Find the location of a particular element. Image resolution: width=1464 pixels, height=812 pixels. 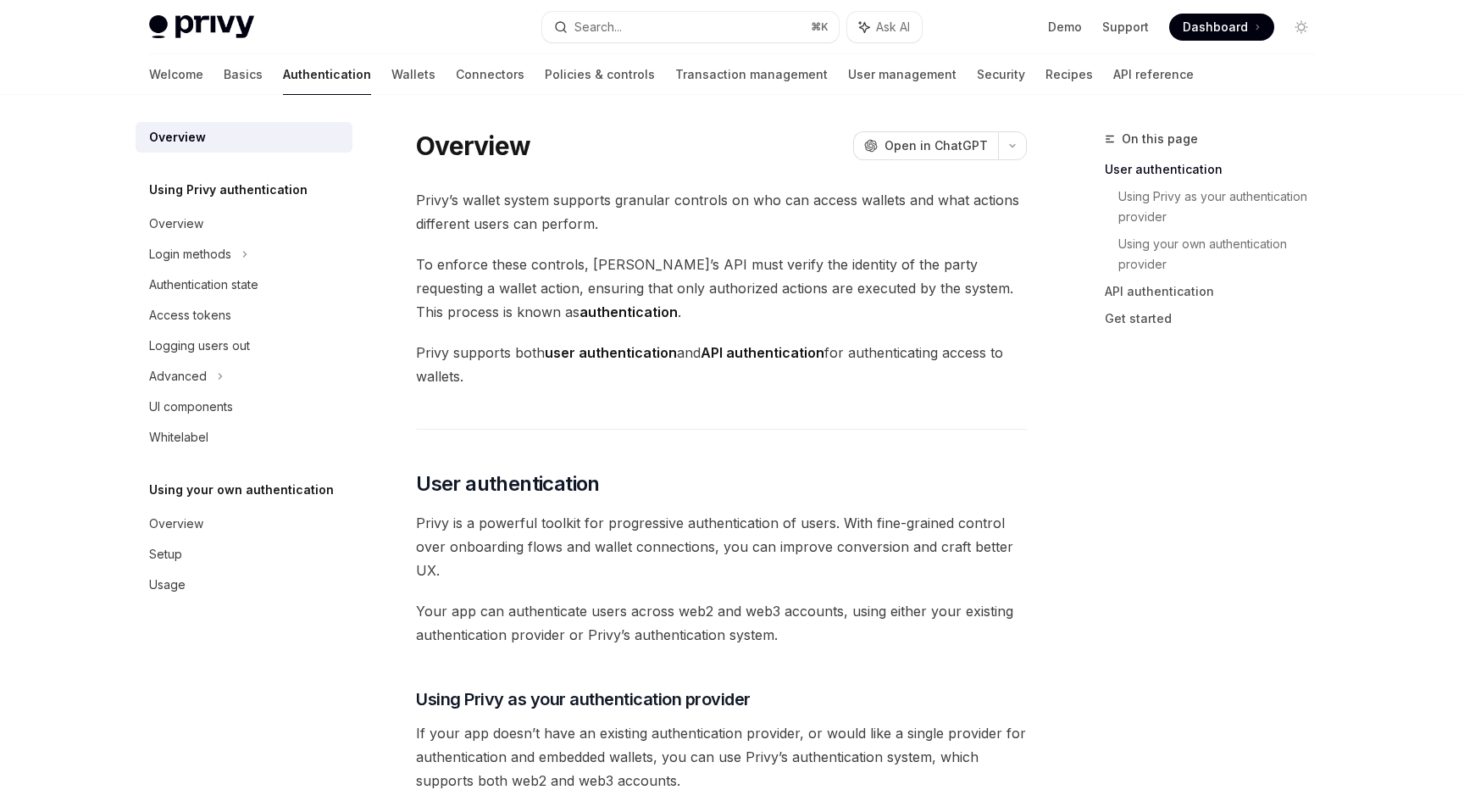

span: Using Privy as your authentication provider is located at coordinates (583, 699).